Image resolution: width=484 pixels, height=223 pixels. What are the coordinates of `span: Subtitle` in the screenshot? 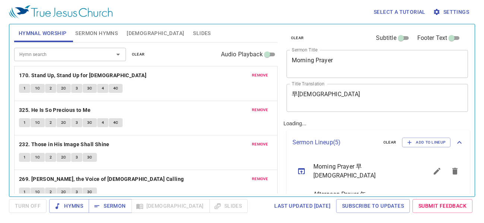 It's located at (386, 38).